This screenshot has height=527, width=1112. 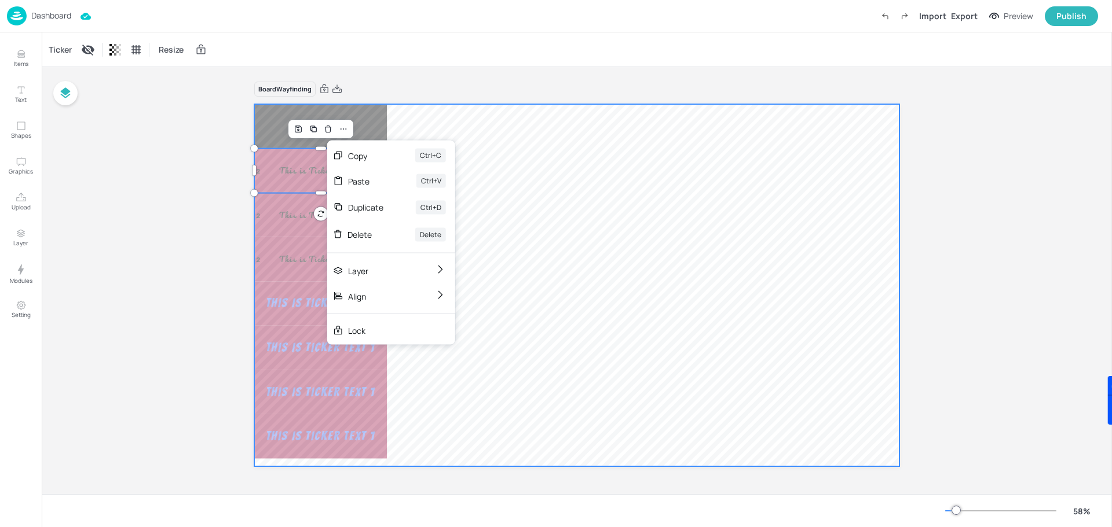 What do you see at coordinates (60, 50) in the screenshot?
I see `div: Ticker` at bounding box center [60, 50].